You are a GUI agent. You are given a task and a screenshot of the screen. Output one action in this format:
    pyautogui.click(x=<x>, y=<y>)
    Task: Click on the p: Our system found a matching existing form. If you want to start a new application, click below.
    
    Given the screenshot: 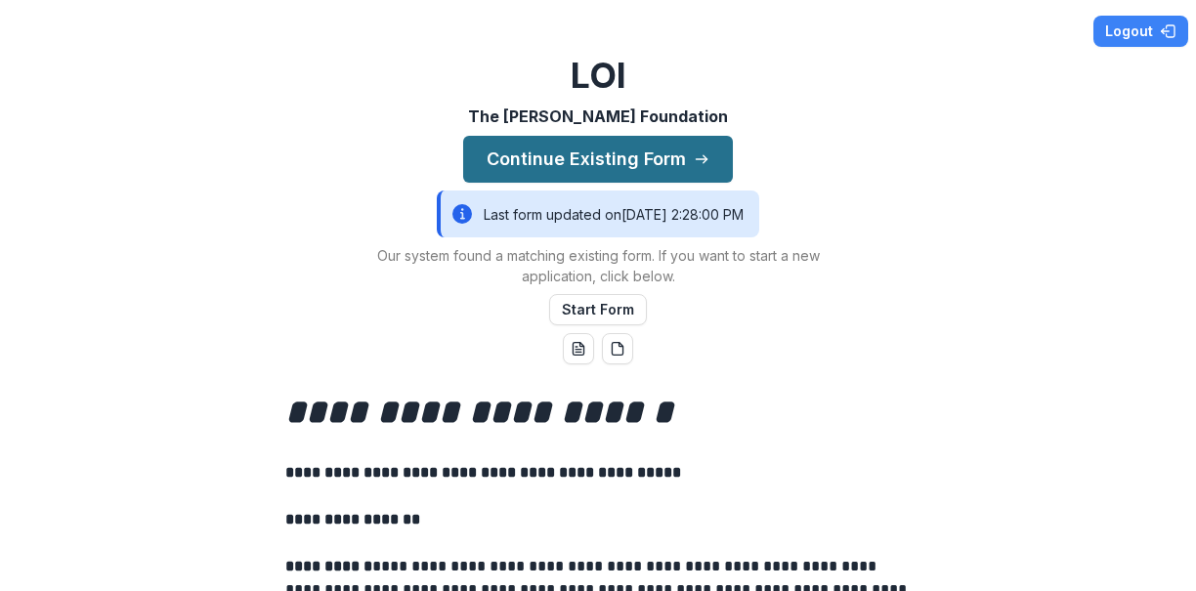 What is the action you would take?
    pyautogui.click(x=598, y=266)
    